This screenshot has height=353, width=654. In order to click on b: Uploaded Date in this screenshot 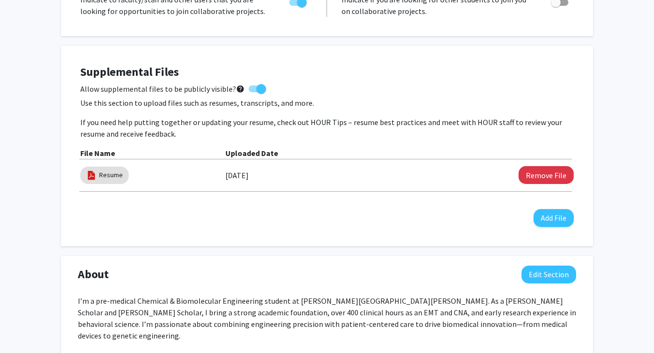, I will do `click(251, 153)`.